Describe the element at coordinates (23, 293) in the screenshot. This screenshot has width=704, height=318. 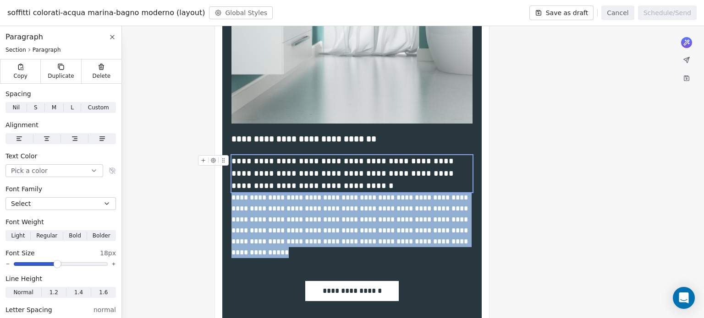
I see `span: Normal` at that location.